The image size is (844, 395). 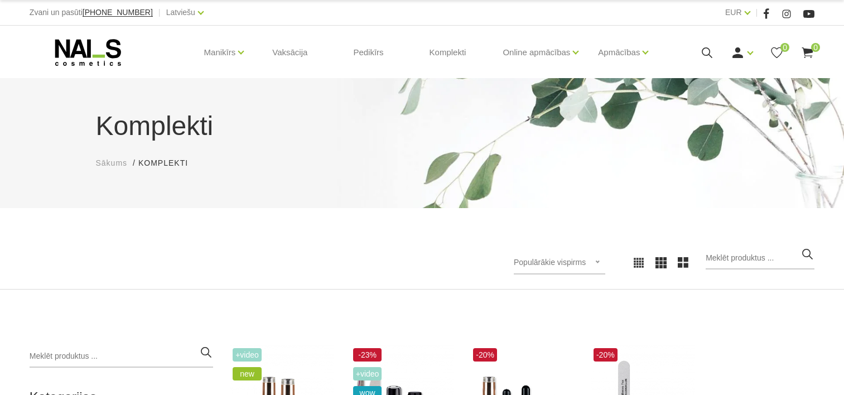 I want to click on a: Vaksācija, so click(x=290, y=52).